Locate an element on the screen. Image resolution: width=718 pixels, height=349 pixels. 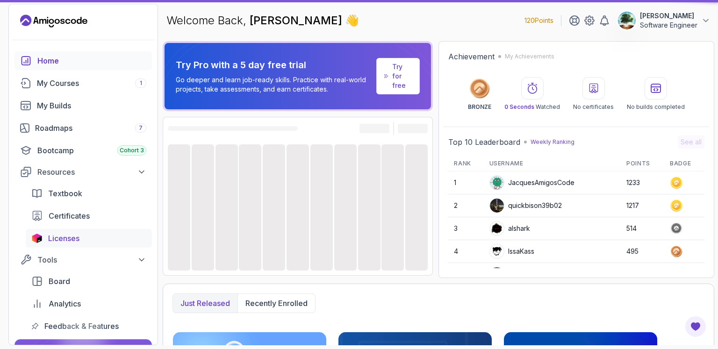
th: Badge is located at coordinates (684, 163).